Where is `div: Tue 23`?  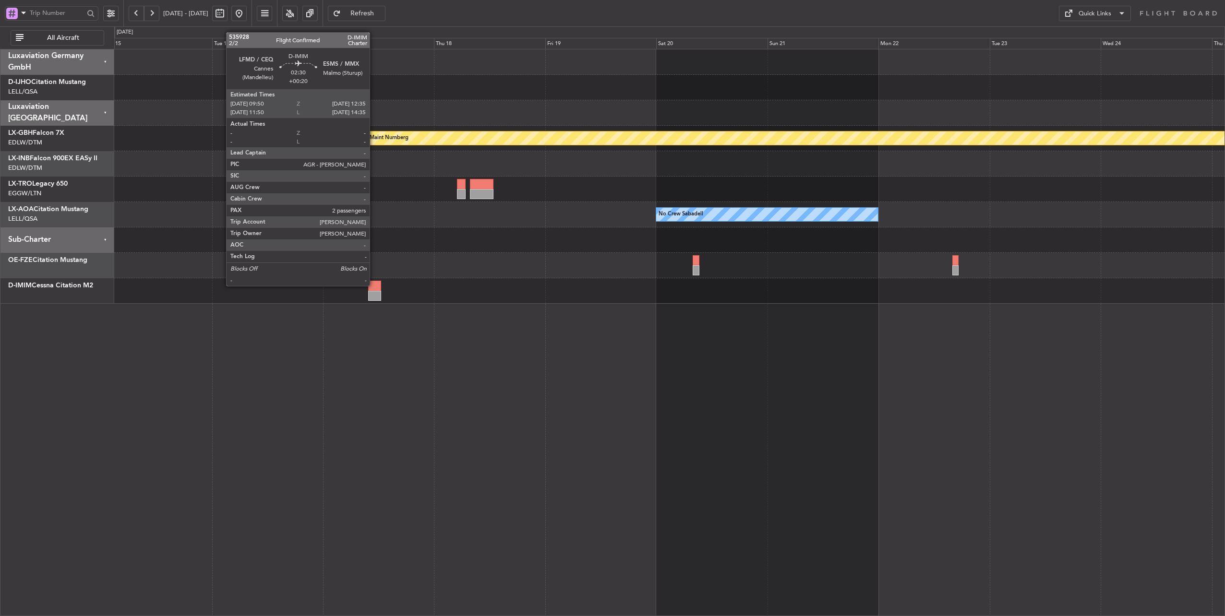
div: Tue 23 is located at coordinates (1045, 44).